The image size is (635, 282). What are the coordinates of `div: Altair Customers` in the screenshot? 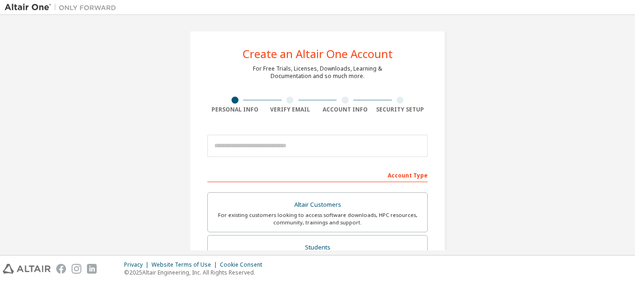 It's located at (318, 205).